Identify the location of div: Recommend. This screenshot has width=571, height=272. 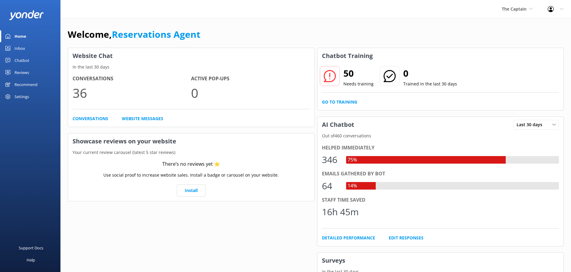
(26, 85).